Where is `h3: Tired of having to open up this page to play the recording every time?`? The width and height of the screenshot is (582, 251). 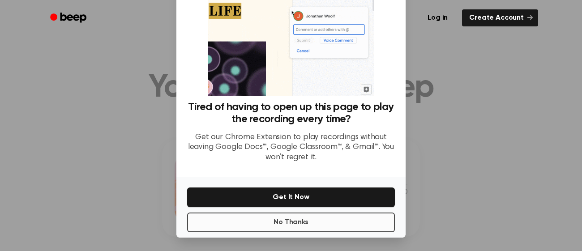
h3: Tired of having to open up this page to play the recording every time? is located at coordinates (291, 113).